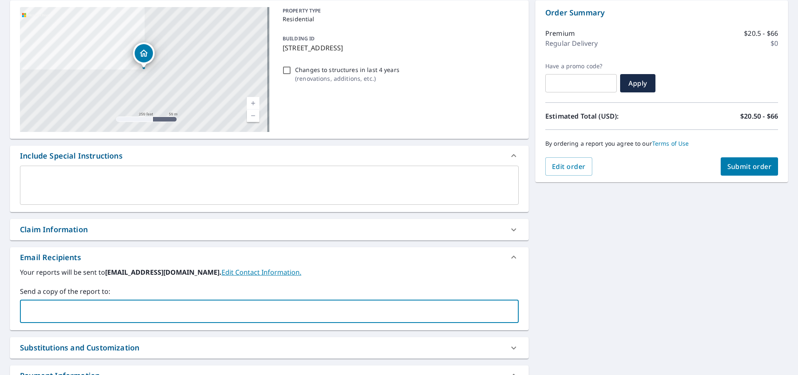 The image size is (798, 375). Describe the element at coordinates (253, 116) in the screenshot. I see `a: Current Level 17, Zoom Out` at that location.